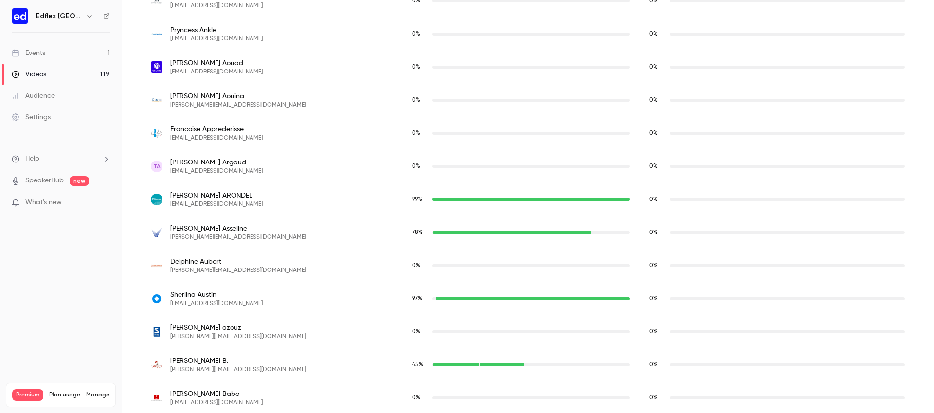  Describe the element at coordinates (157, 166) in the screenshot. I see `span: TA` at that location.